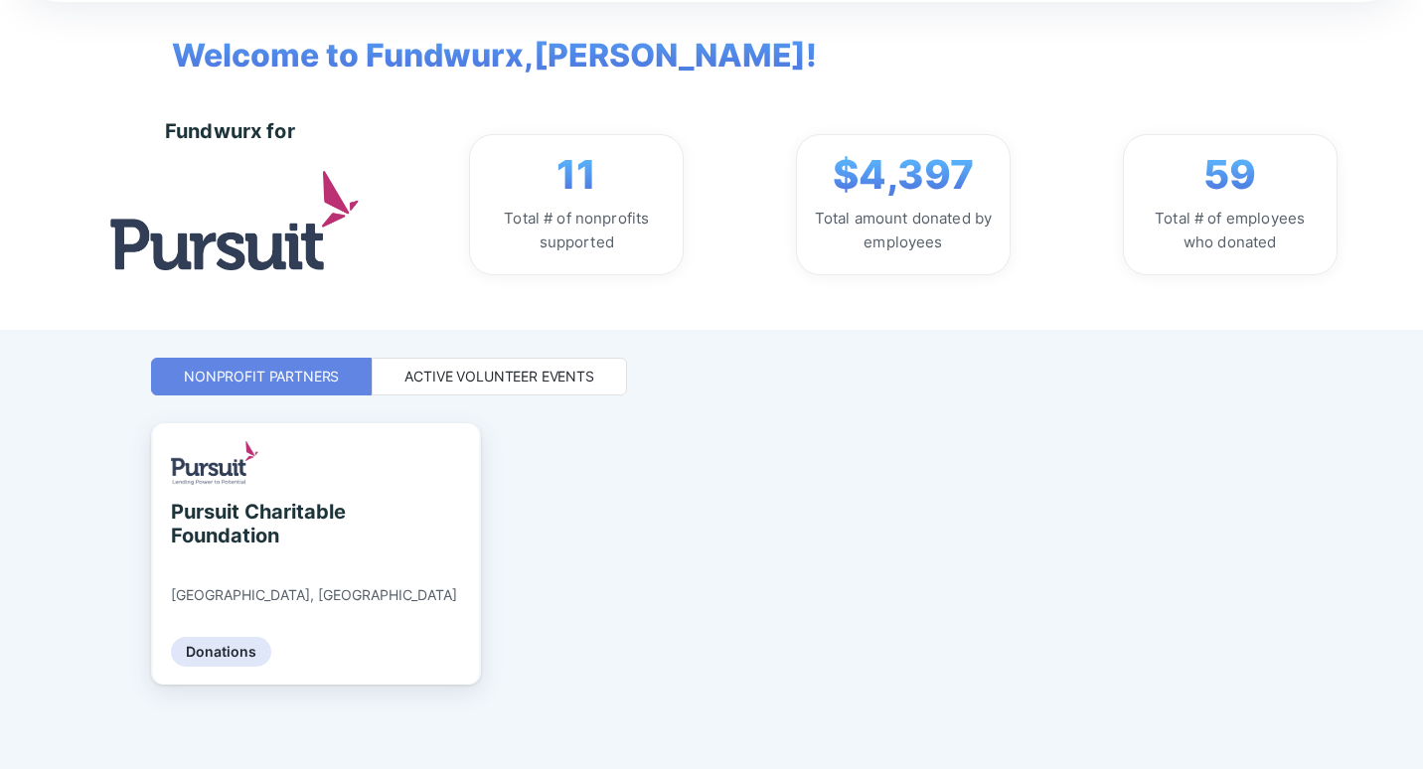 The image size is (1423, 769). What do you see at coordinates (577, 231) in the screenshot?
I see `div: Total # of nonprofits supported` at bounding box center [577, 231].